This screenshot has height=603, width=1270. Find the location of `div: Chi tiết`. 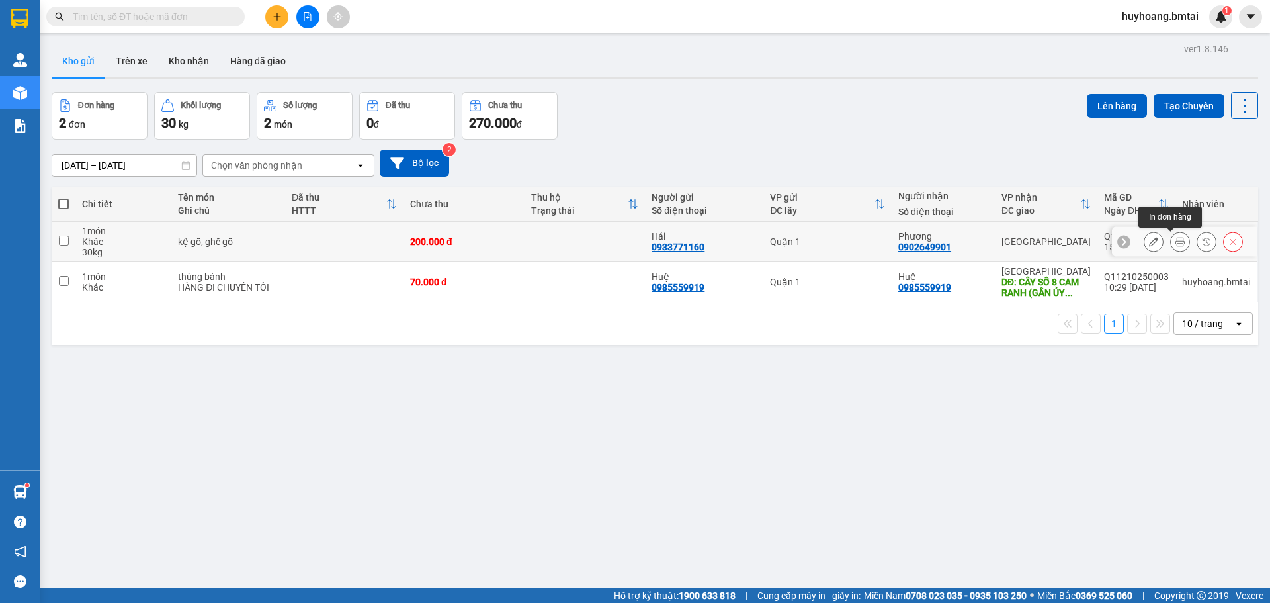

div: Chi tiết is located at coordinates (123, 204).